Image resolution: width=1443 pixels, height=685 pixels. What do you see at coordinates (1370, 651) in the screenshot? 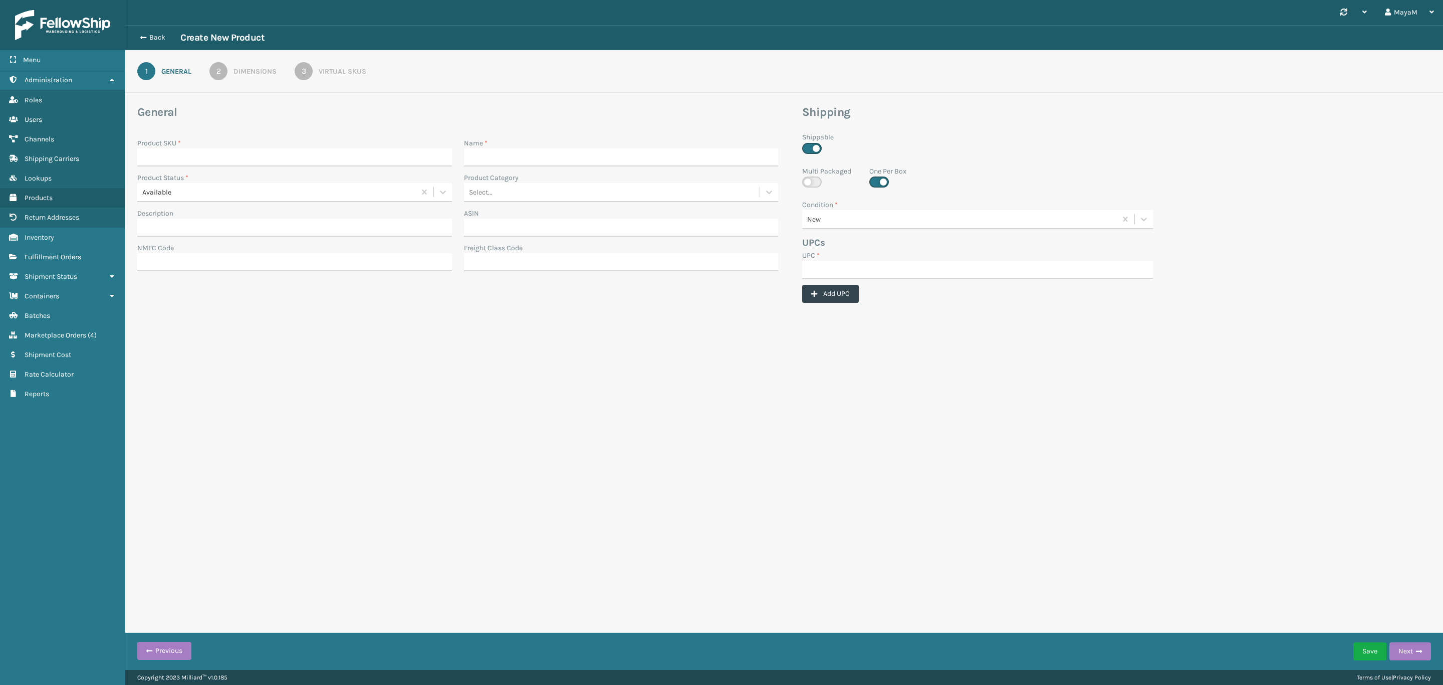
I see `button: Save` at bounding box center [1370, 651].